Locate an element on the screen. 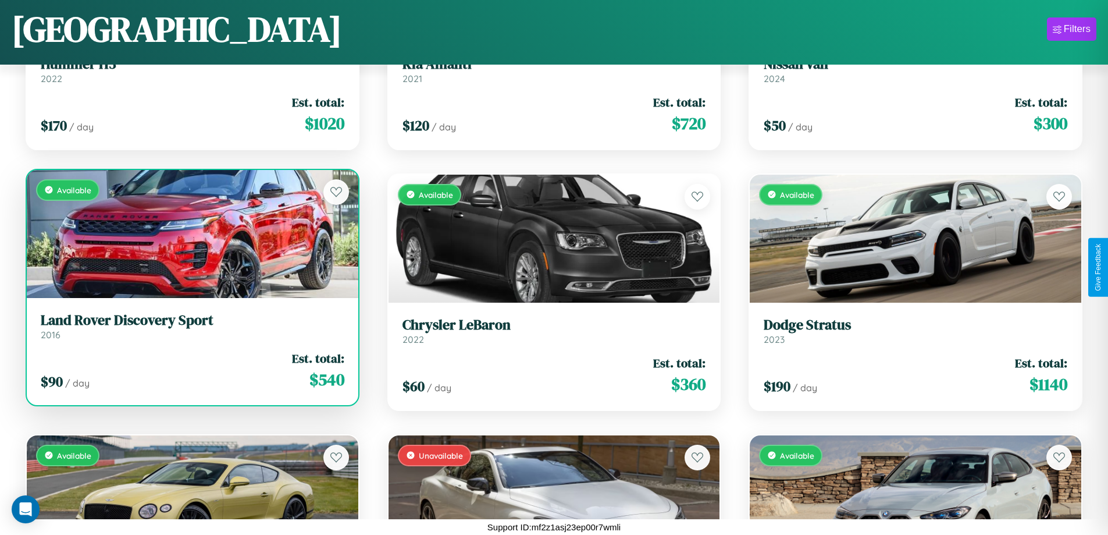  span: $ 720 is located at coordinates (689, 123).